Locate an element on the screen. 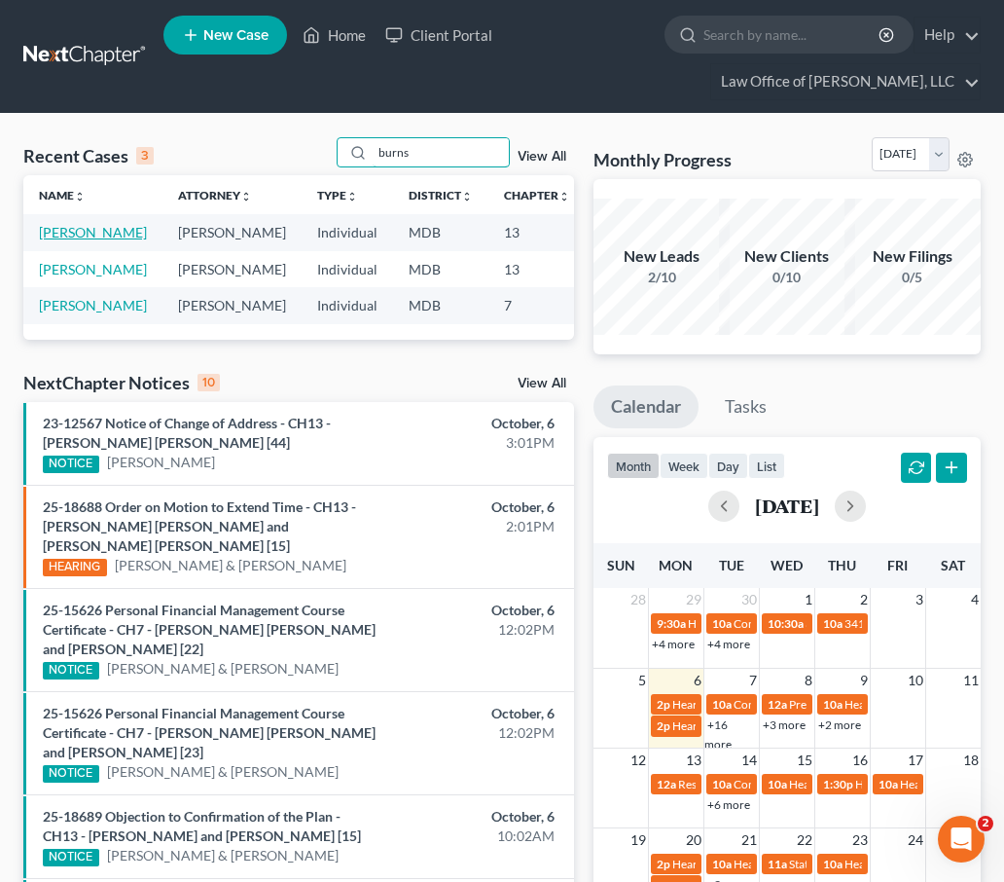  h3: Monthly Progress is located at coordinates (663, 160).